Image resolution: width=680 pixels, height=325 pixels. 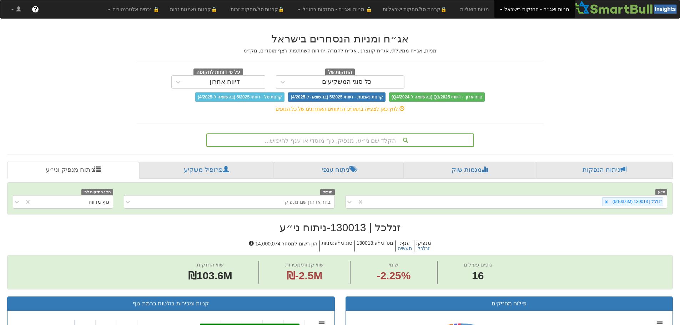 What do you see at coordinates (375, 246) in the screenshot?
I see `h5: מס' ני״ע : 130013` at bounding box center [375, 246].